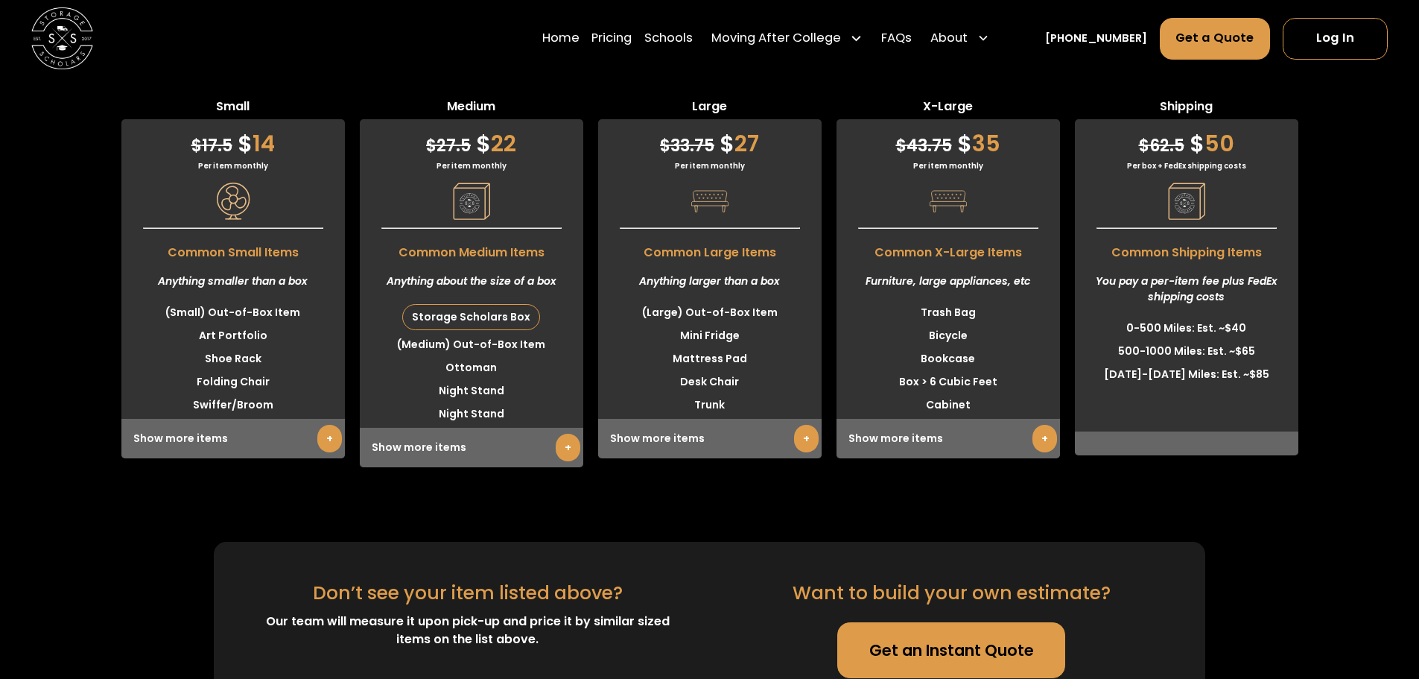  Describe the element at coordinates (710, 108) in the screenshot. I see `span: Large` at that location.